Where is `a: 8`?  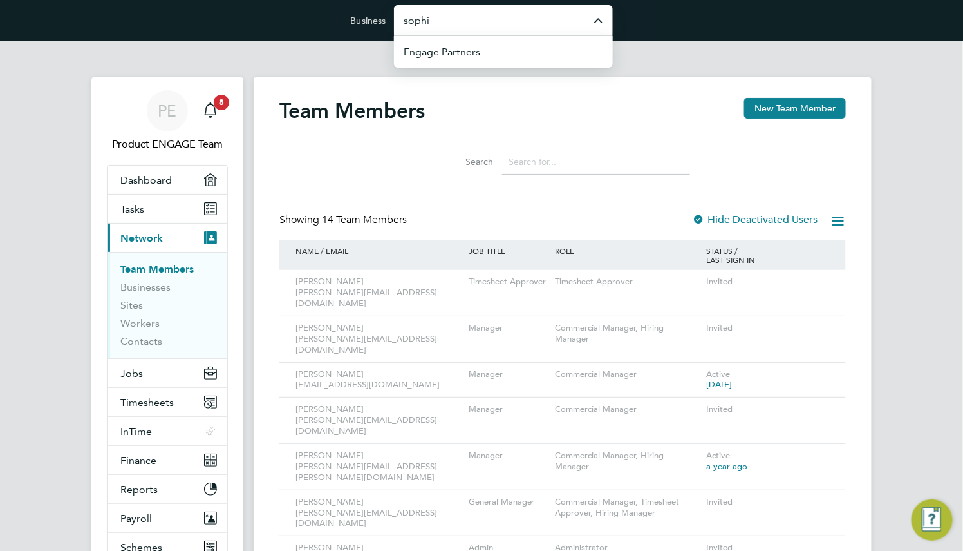
a: 8 is located at coordinates (211, 111).